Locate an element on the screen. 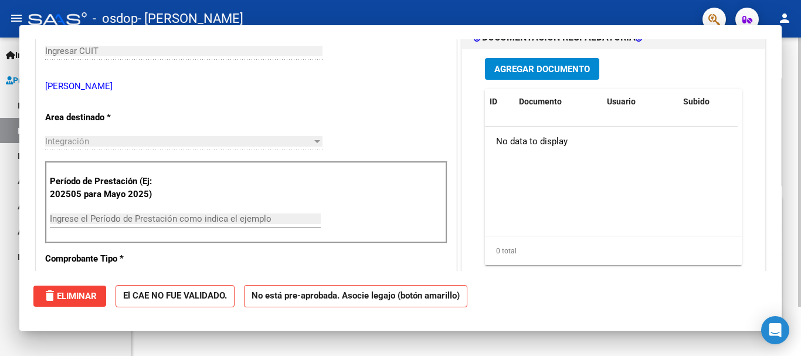  mat-icon: menu is located at coordinates (16, 18).